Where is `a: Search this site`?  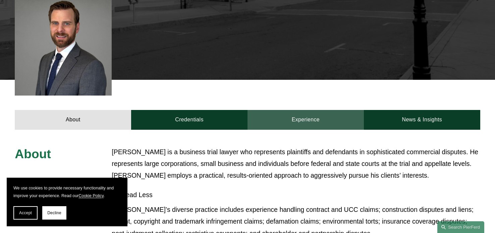 a: Search this site is located at coordinates (461, 227).